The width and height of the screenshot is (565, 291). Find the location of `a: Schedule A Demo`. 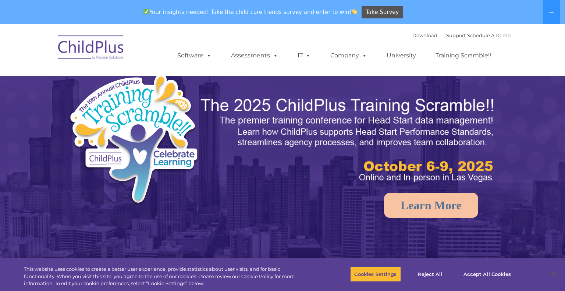

a: Schedule A Demo is located at coordinates (488, 35).